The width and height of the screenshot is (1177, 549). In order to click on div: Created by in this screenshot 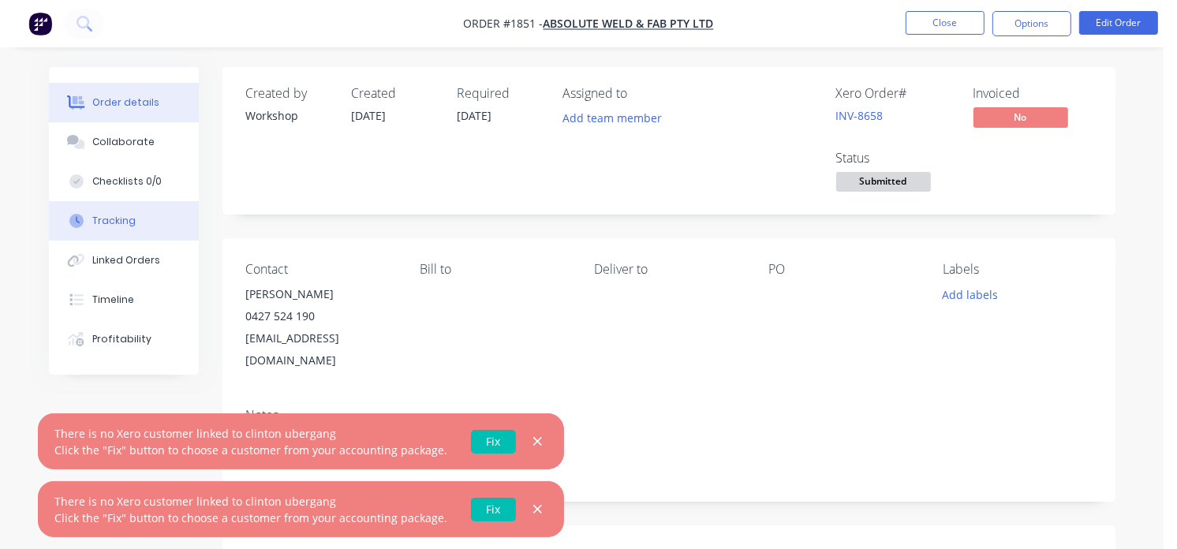, I will do `click(289, 93)`.